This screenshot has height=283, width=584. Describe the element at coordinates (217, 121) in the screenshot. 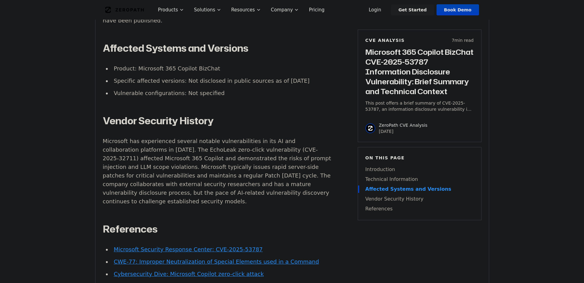

I see `h2: Vendor Security History` at that location.